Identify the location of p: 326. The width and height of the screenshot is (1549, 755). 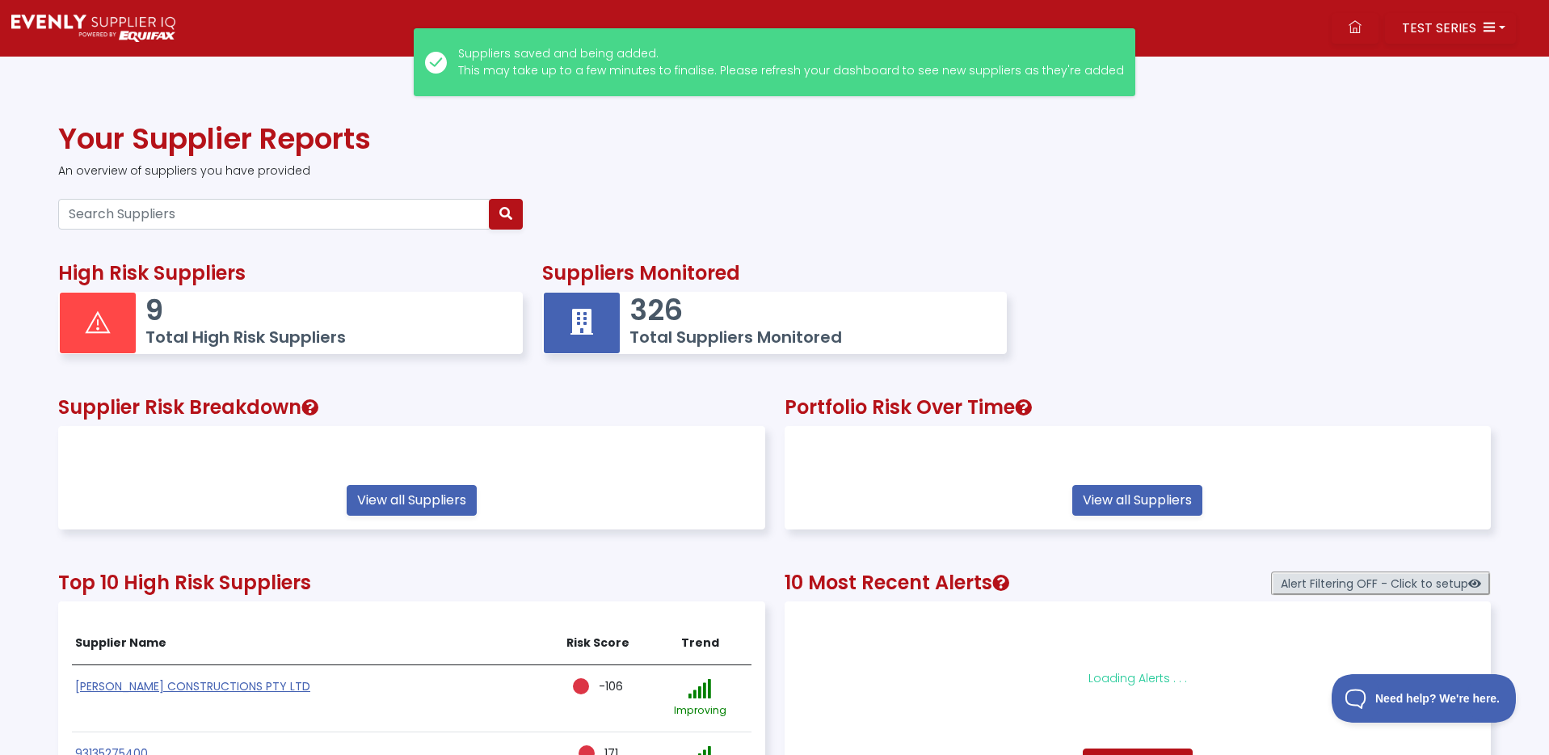
(810, 309).